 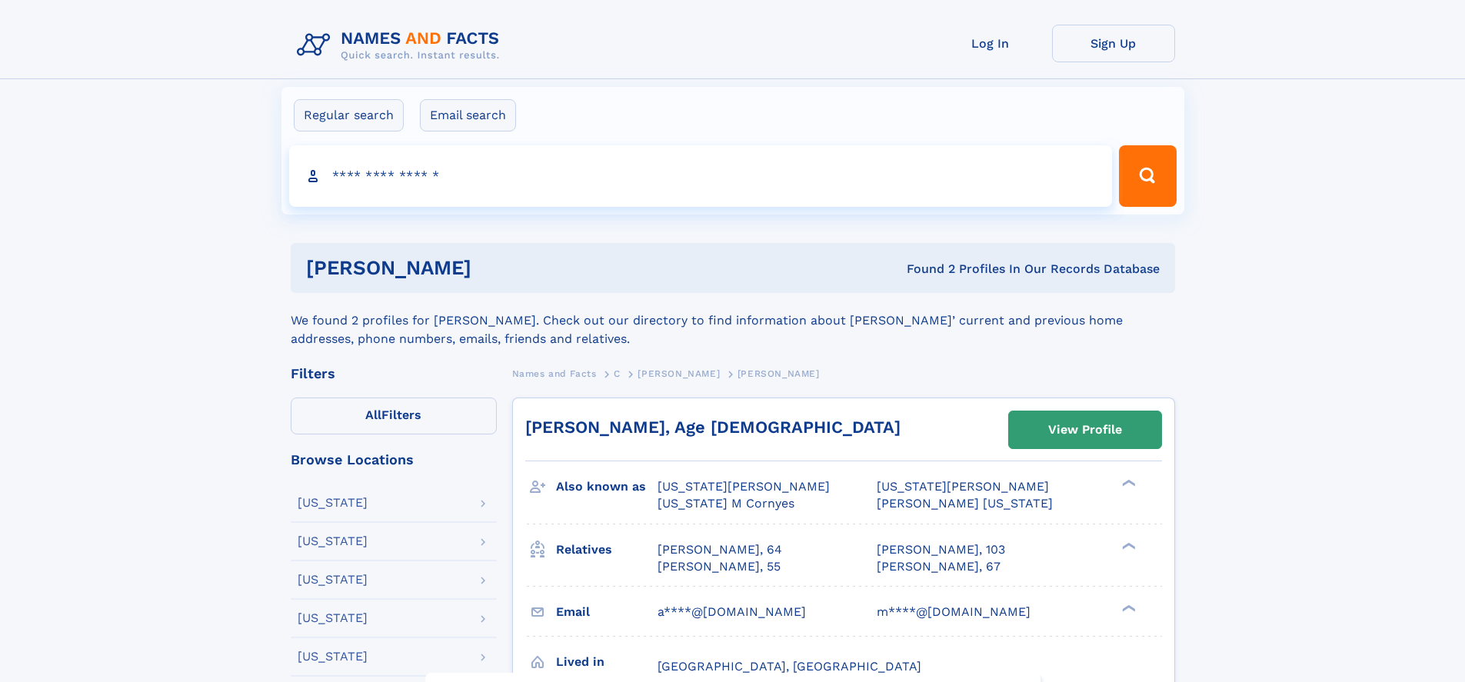 What do you see at coordinates (1085, 430) in the screenshot?
I see `a: View Profile` at bounding box center [1085, 430].